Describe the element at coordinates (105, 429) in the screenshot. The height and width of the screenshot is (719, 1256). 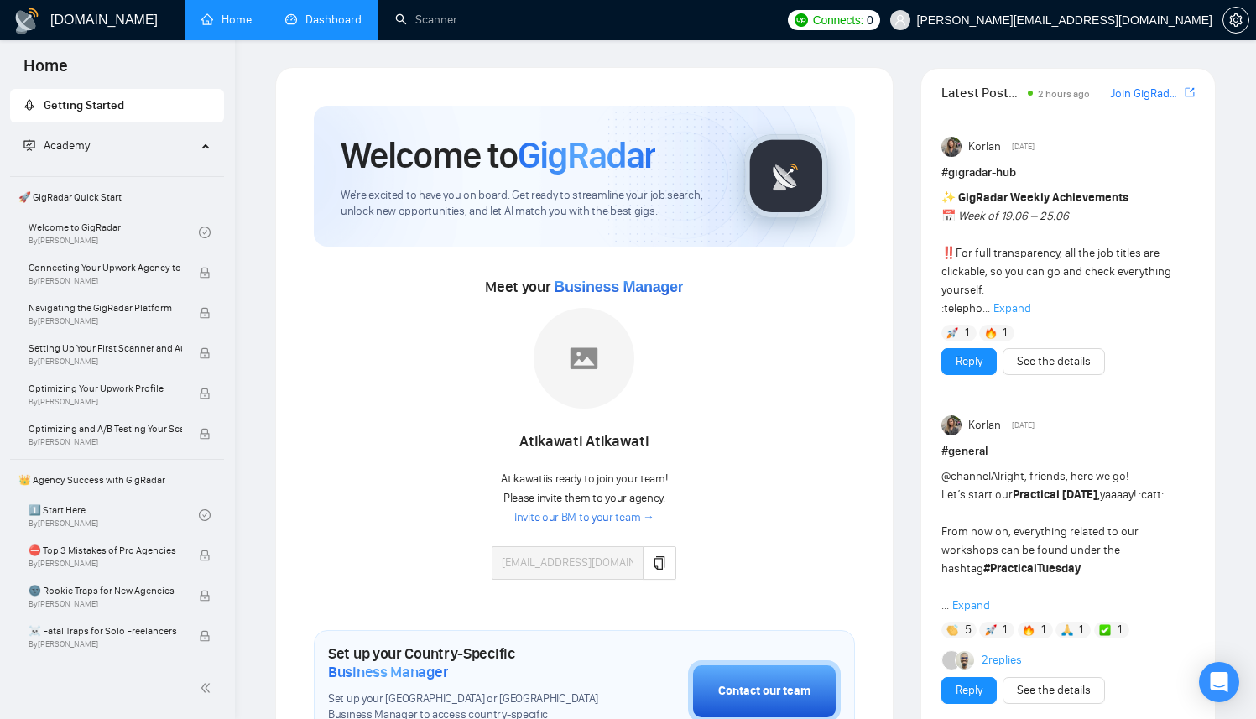
I see `span: Optimizing and A/B Testing Your Scanner for Better Results` at that location.